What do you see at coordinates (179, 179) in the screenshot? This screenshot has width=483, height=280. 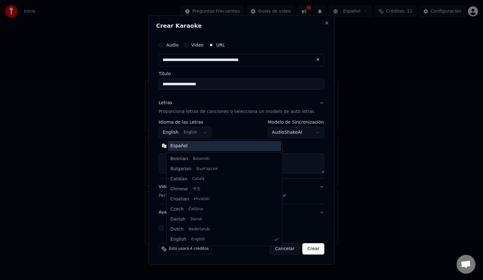 I see `span: Catalan` at bounding box center [179, 179].